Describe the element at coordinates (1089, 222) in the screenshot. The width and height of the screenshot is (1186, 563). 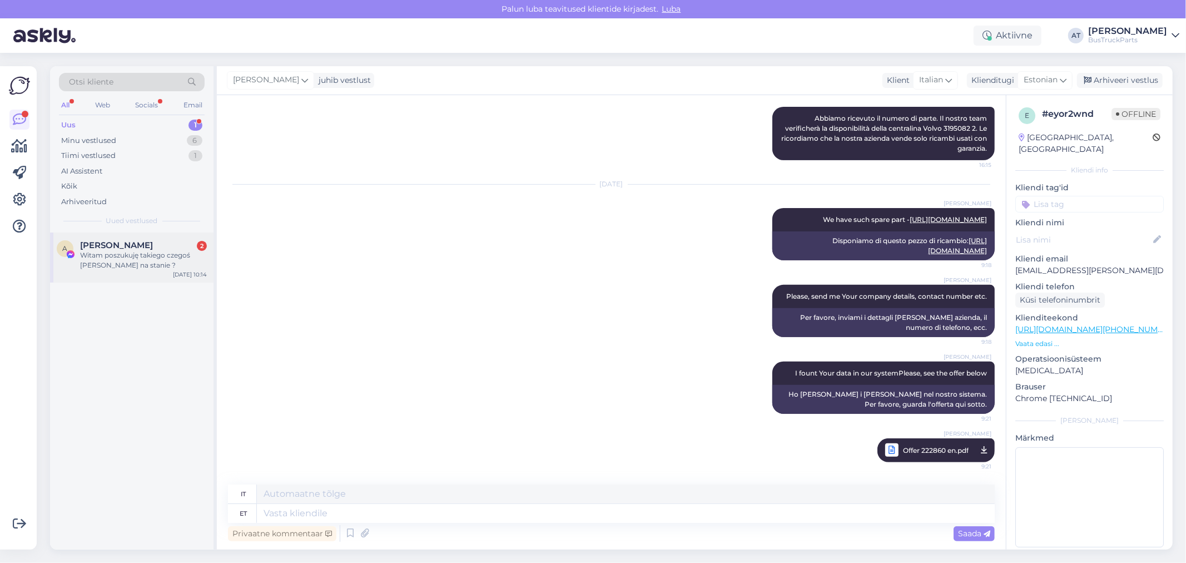
I see `p: Kliendi nimi` at that location.